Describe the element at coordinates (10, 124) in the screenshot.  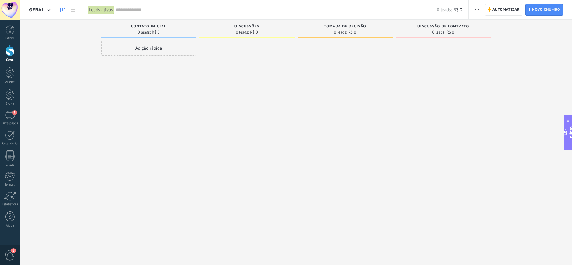
I see `font: Bate-papos` at that location.